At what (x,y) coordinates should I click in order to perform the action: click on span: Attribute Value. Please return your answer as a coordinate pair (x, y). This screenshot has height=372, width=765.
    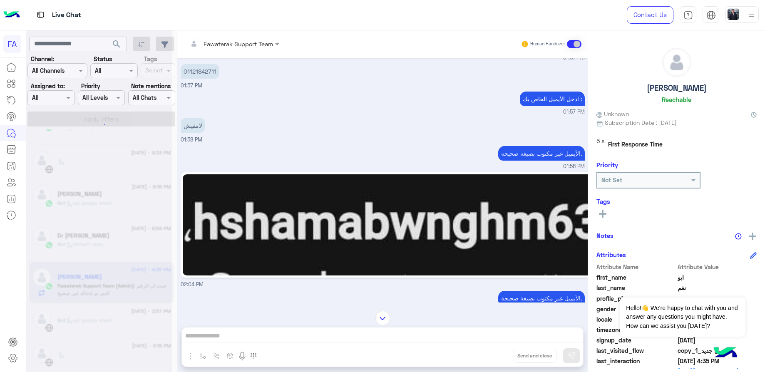
    Looking at the image, I should click on (717, 267).